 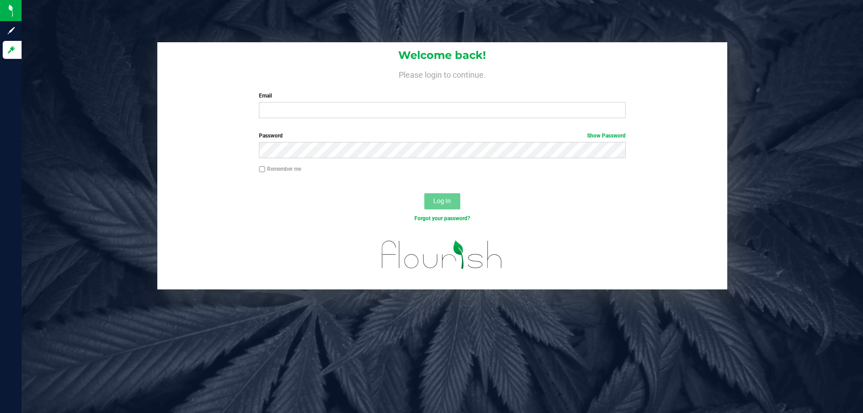 What do you see at coordinates (280, 169) in the screenshot?
I see `label: Remember me` at bounding box center [280, 169].